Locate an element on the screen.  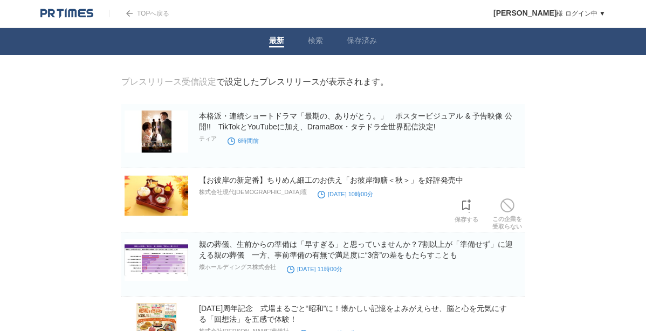
a: 保存済み is located at coordinates (362, 42).